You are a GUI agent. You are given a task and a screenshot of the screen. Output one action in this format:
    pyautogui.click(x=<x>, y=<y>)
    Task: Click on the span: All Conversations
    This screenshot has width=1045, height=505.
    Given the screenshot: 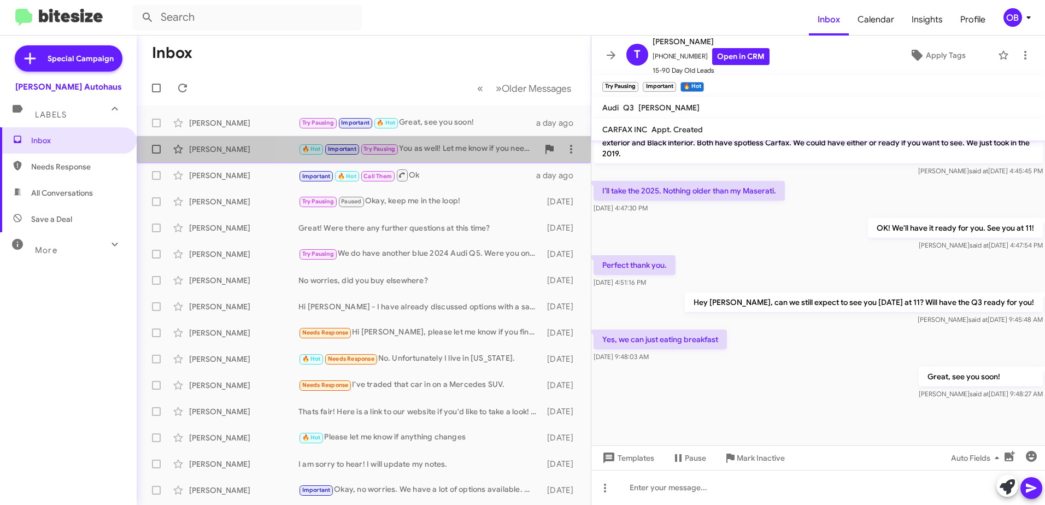 What is the action you would take?
    pyautogui.click(x=62, y=193)
    